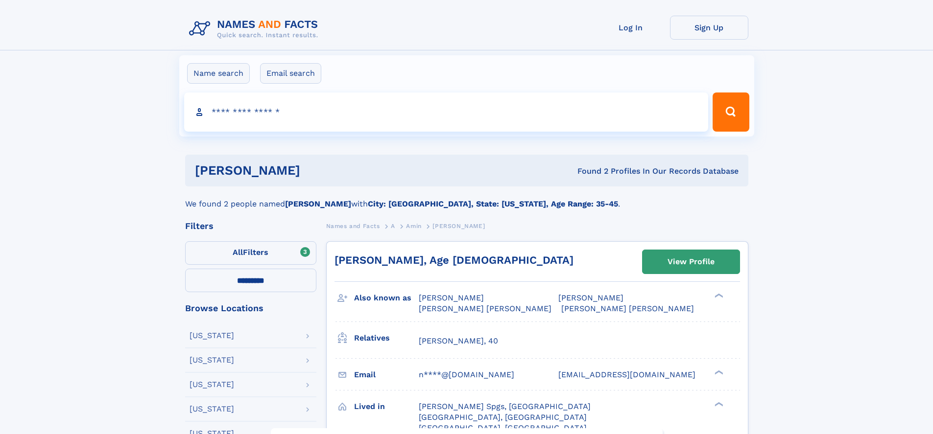 The image size is (933, 434). I want to click on input: search input, so click(446, 112).